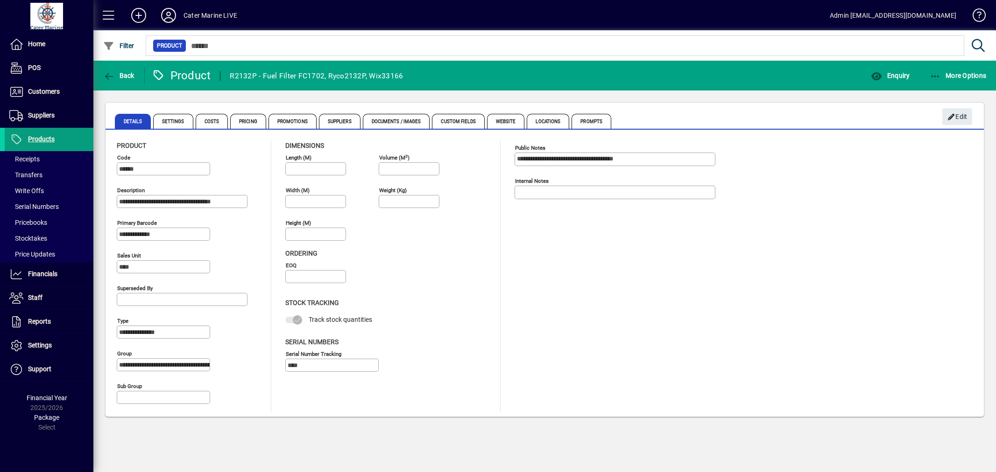 The image size is (996, 472). I want to click on span: Details, so click(133, 121).